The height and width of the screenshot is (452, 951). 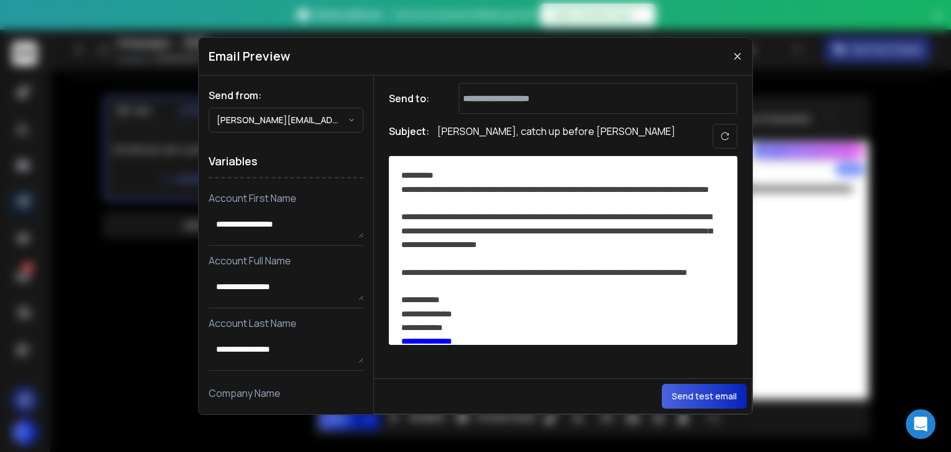 I want to click on button: Send test email, so click(x=704, y=396).